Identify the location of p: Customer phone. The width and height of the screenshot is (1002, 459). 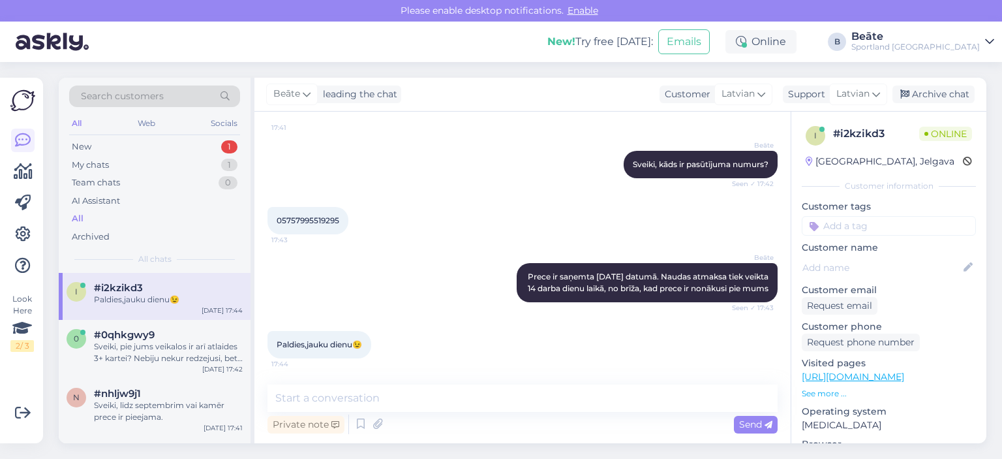
(889, 326).